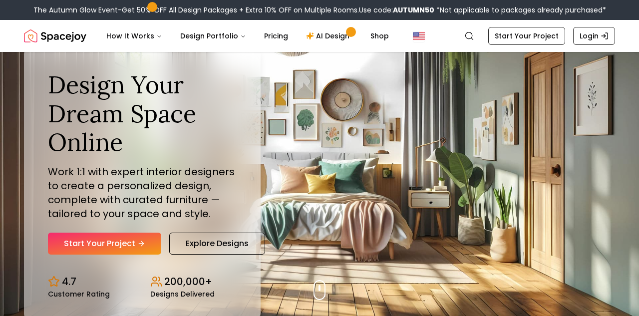  Describe the element at coordinates (79, 294) in the screenshot. I see `small: Customer Rating` at that location.